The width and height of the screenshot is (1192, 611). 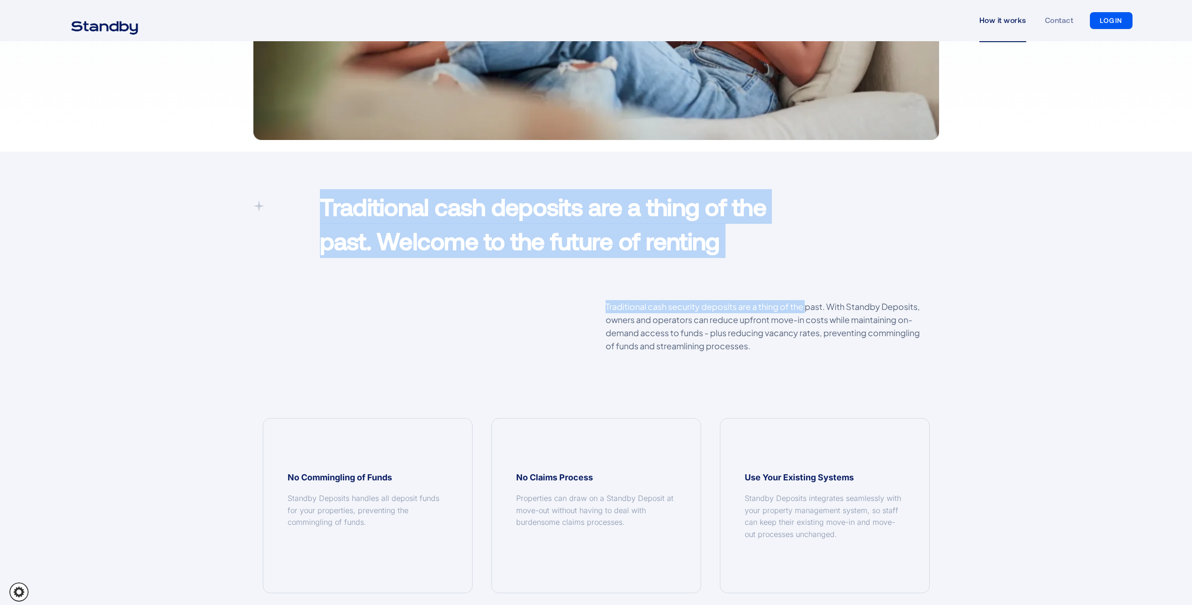 I want to click on div: No Claims Process, so click(x=596, y=478).